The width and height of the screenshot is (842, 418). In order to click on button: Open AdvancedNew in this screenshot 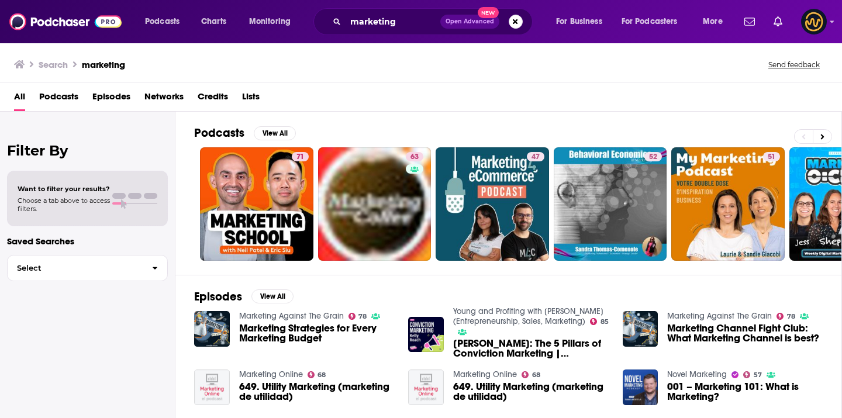, I will do `click(469, 22)`.